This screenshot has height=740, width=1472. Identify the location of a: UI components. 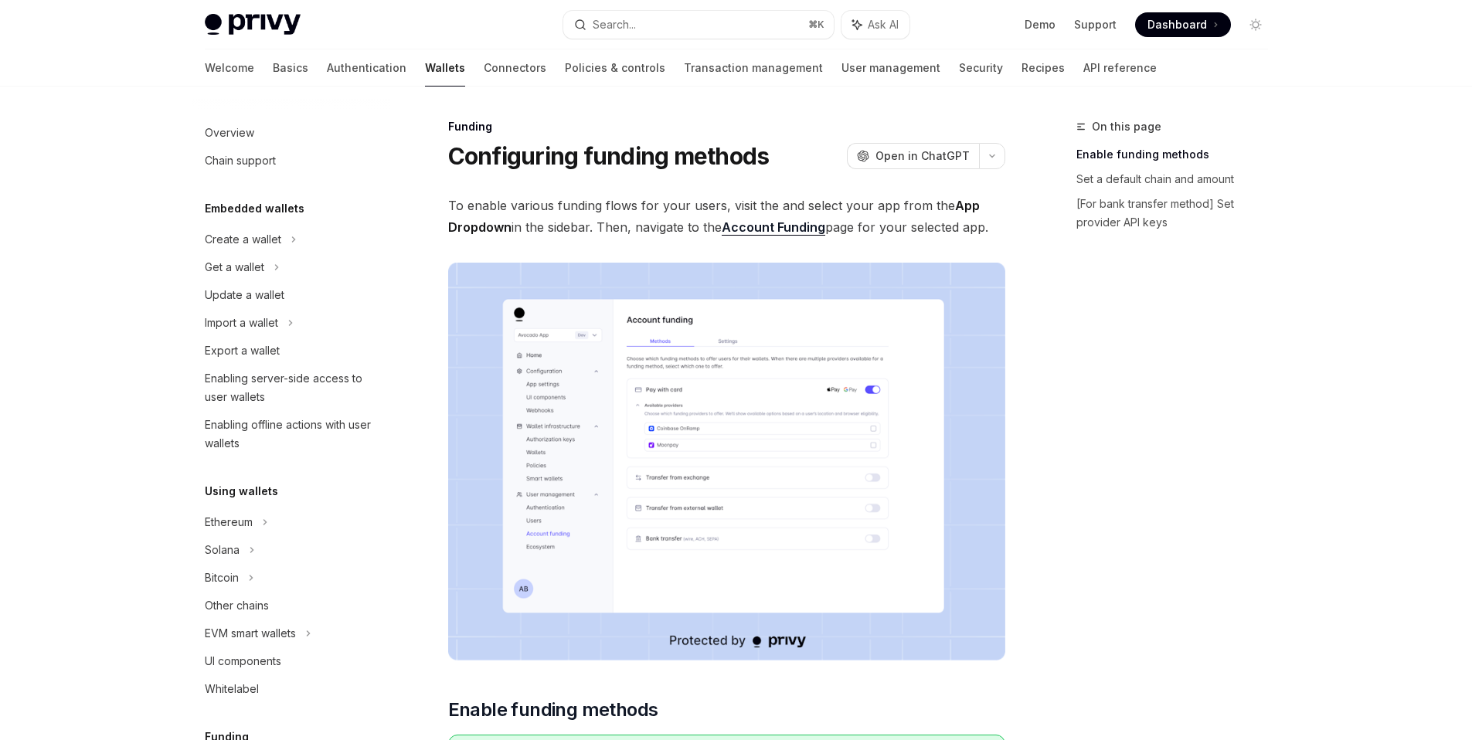
(291, 661).